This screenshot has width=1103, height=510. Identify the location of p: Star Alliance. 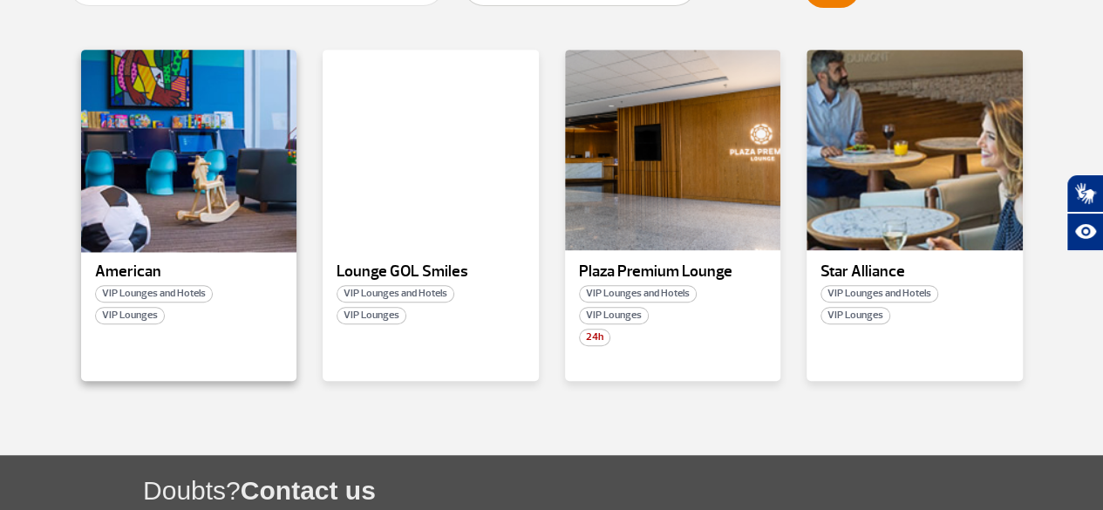
(915, 272).